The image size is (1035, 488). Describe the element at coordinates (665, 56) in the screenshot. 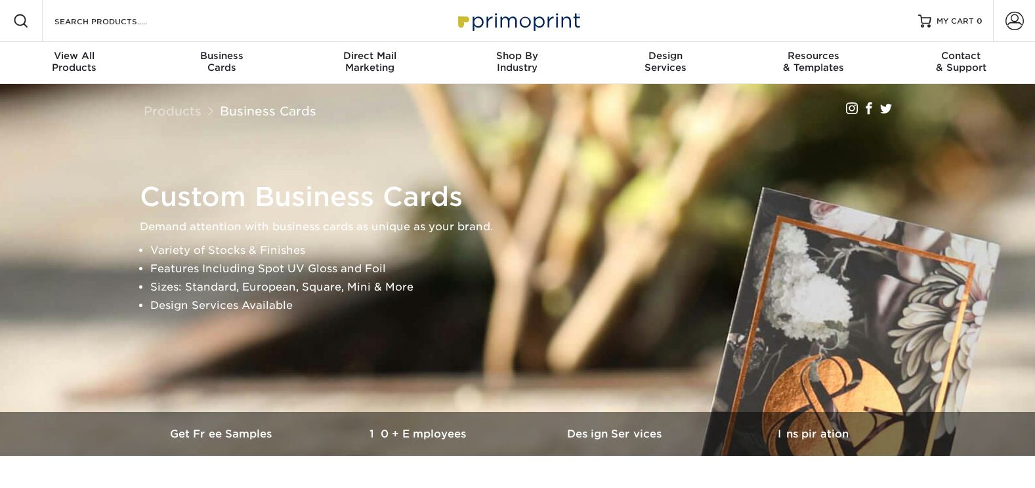

I see `span: Design` at that location.